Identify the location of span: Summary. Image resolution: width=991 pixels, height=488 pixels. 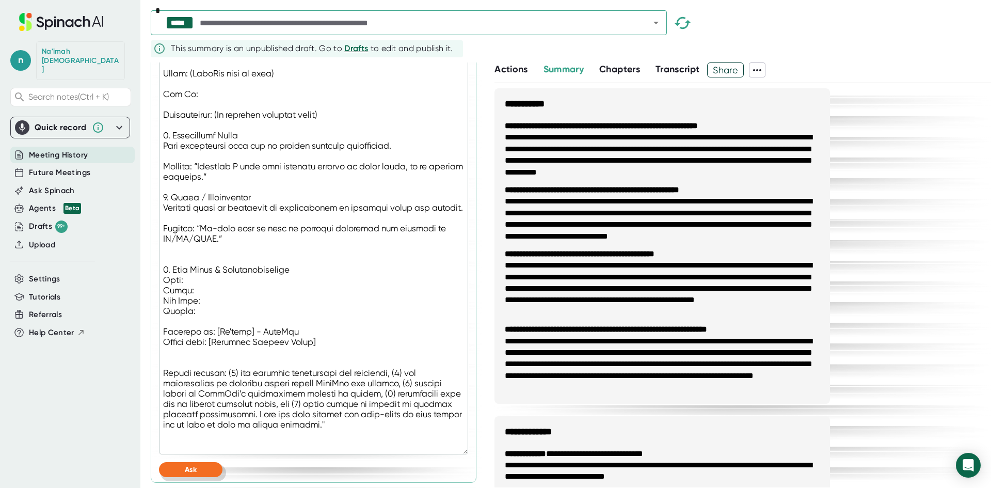
(563, 69).